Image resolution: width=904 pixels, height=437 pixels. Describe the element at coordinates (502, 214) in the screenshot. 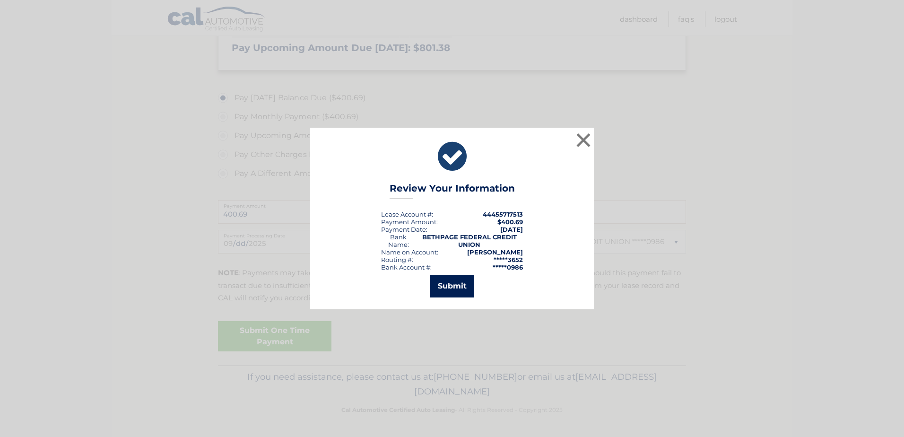

I see `strong: 44455717513` at that location.